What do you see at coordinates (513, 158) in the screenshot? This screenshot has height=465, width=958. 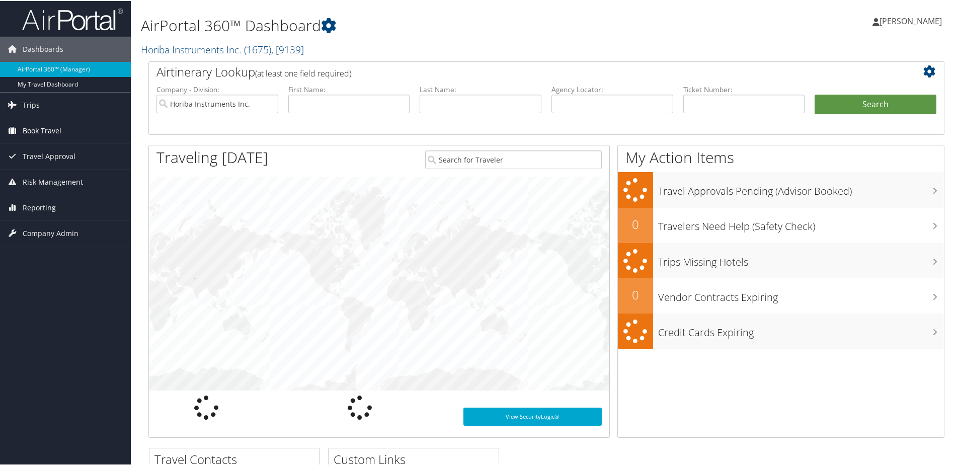 I see `input: Search for Traveler` at bounding box center [513, 158].